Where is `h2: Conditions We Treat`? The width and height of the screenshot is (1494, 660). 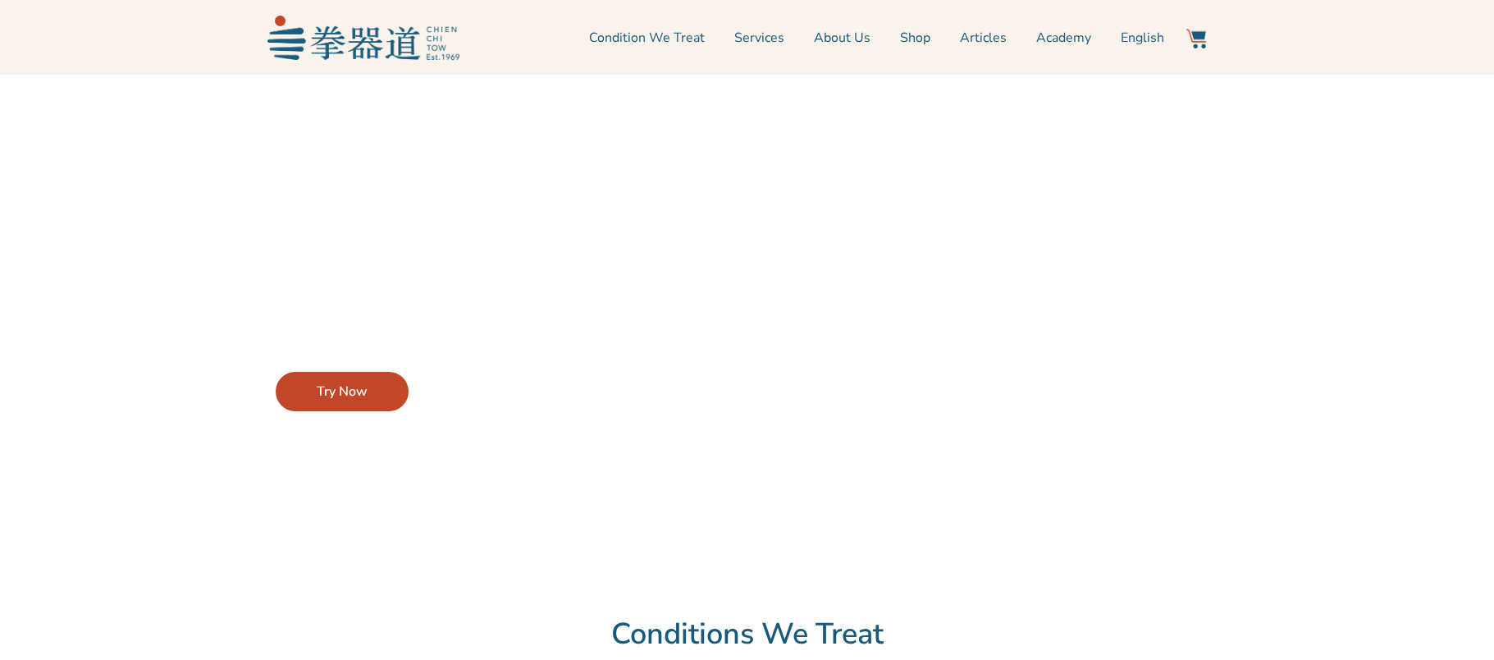
h2: Conditions We Treat is located at coordinates (748, 634).